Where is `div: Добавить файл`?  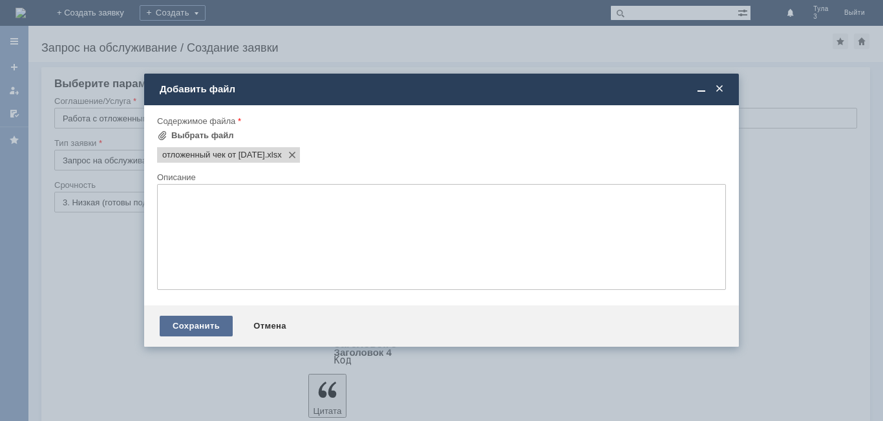
div: Добавить файл is located at coordinates (443, 89).